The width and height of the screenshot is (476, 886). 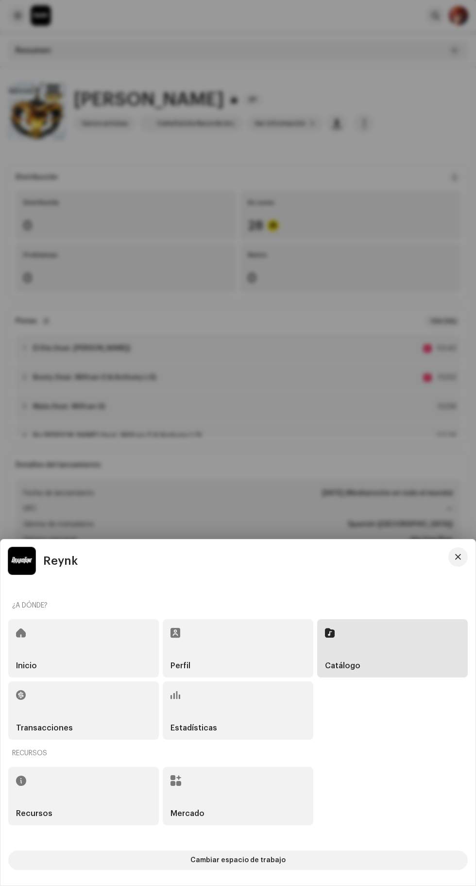 What do you see at coordinates (343, 666) in the screenshot?
I see `h5: Catálogo` at bounding box center [343, 666].